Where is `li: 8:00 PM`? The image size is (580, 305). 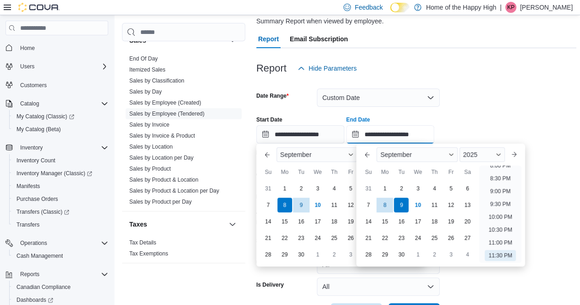 li: 8:00 PM is located at coordinates (500, 166).